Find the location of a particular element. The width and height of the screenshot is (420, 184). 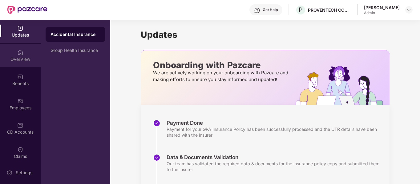

span: P is located at coordinates (301, 10).